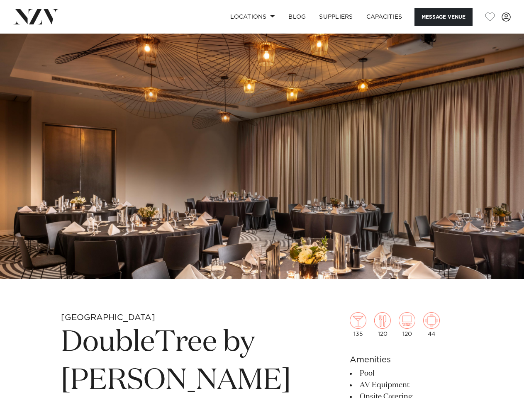 The height and width of the screenshot is (398, 524). What do you see at coordinates (384, 17) in the screenshot?
I see `a: Capacities` at bounding box center [384, 17].